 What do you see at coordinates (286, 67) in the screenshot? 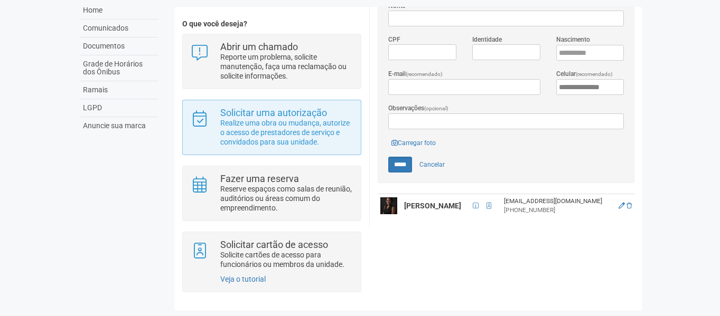
I see `p: Reporte um problema, solicite manutenção, faça uma reclamação ou solicite informações.` at bounding box center [286, 67].